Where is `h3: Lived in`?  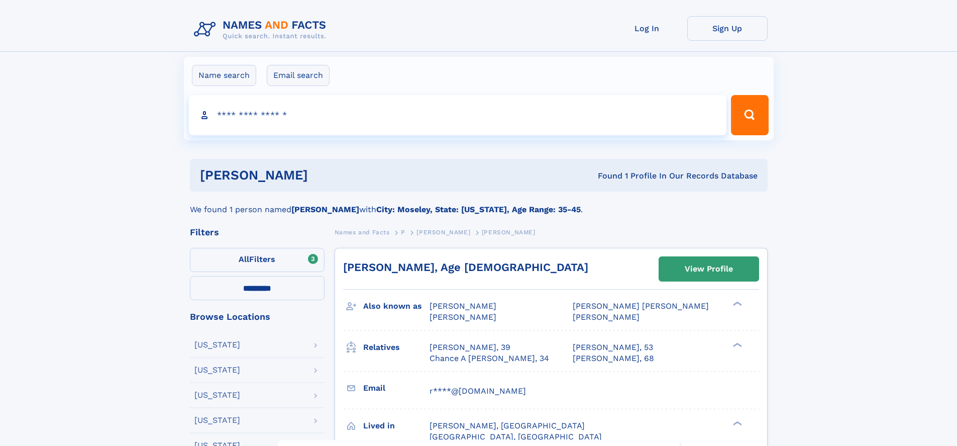
h3: Lived in is located at coordinates (396, 425).